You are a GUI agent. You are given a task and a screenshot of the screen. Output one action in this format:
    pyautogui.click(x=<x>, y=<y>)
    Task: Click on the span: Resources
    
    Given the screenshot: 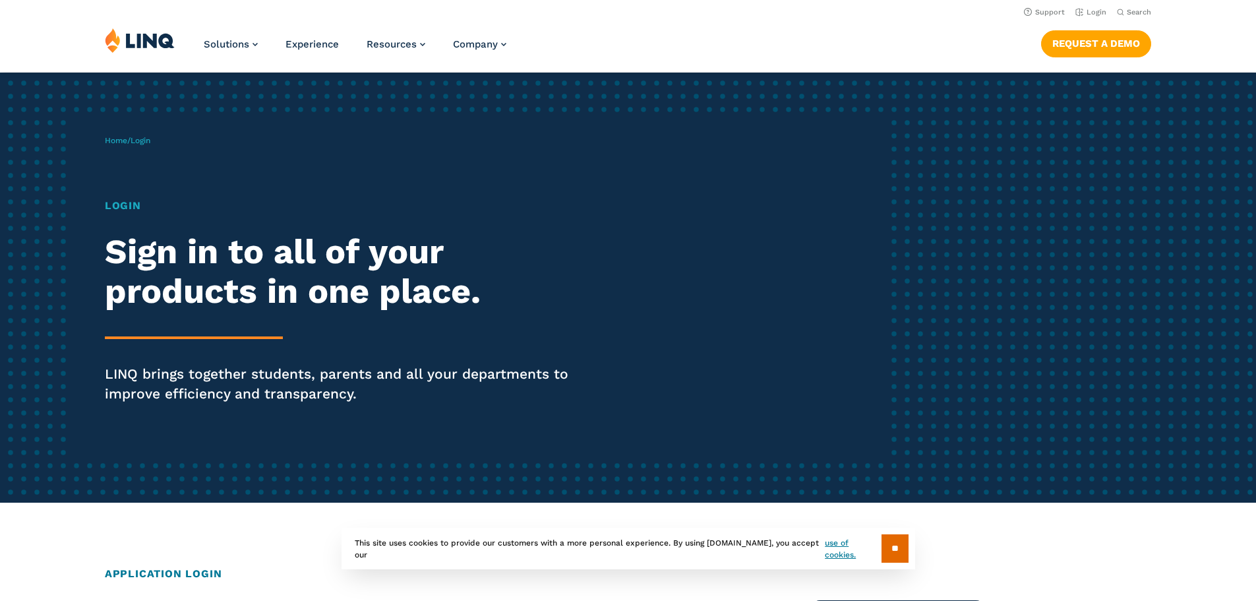 What is the action you would take?
    pyautogui.click(x=392, y=44)
    